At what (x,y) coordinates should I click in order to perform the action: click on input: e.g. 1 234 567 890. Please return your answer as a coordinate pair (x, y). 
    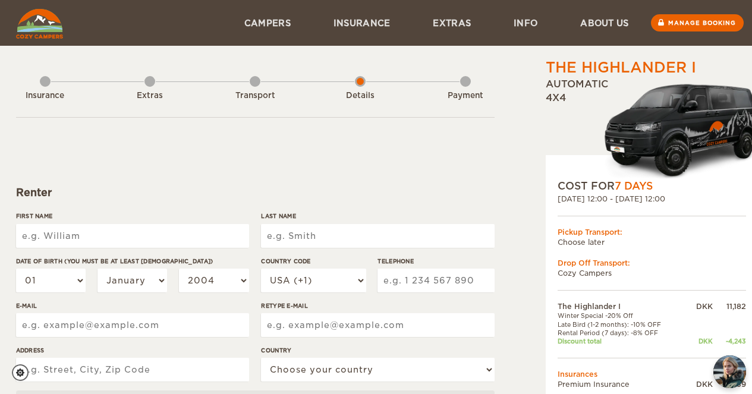
    Looking at the image, I should click on (435, 280).